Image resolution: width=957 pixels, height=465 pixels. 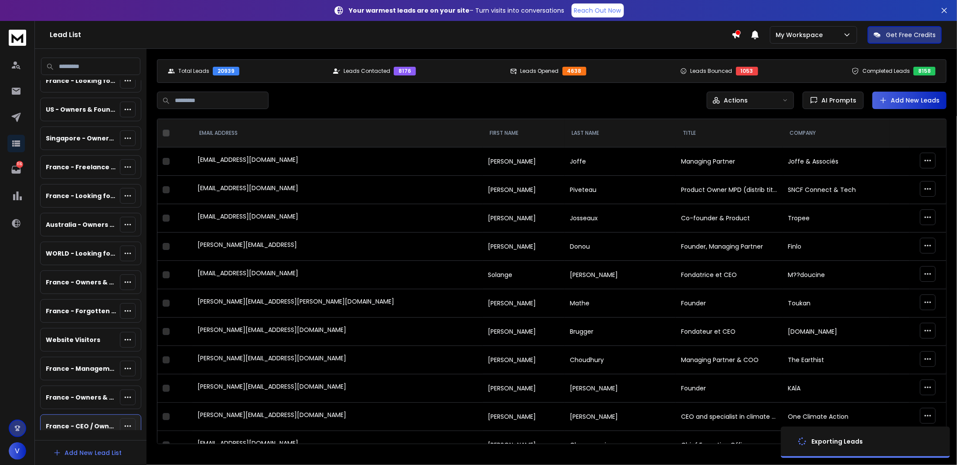 I want to click on div: Exporting Leads, so click(x=837, y=441).